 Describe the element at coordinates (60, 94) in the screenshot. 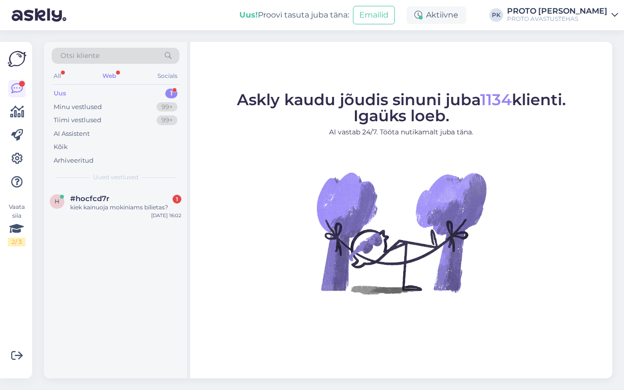

I see `div: Uus` at that location.